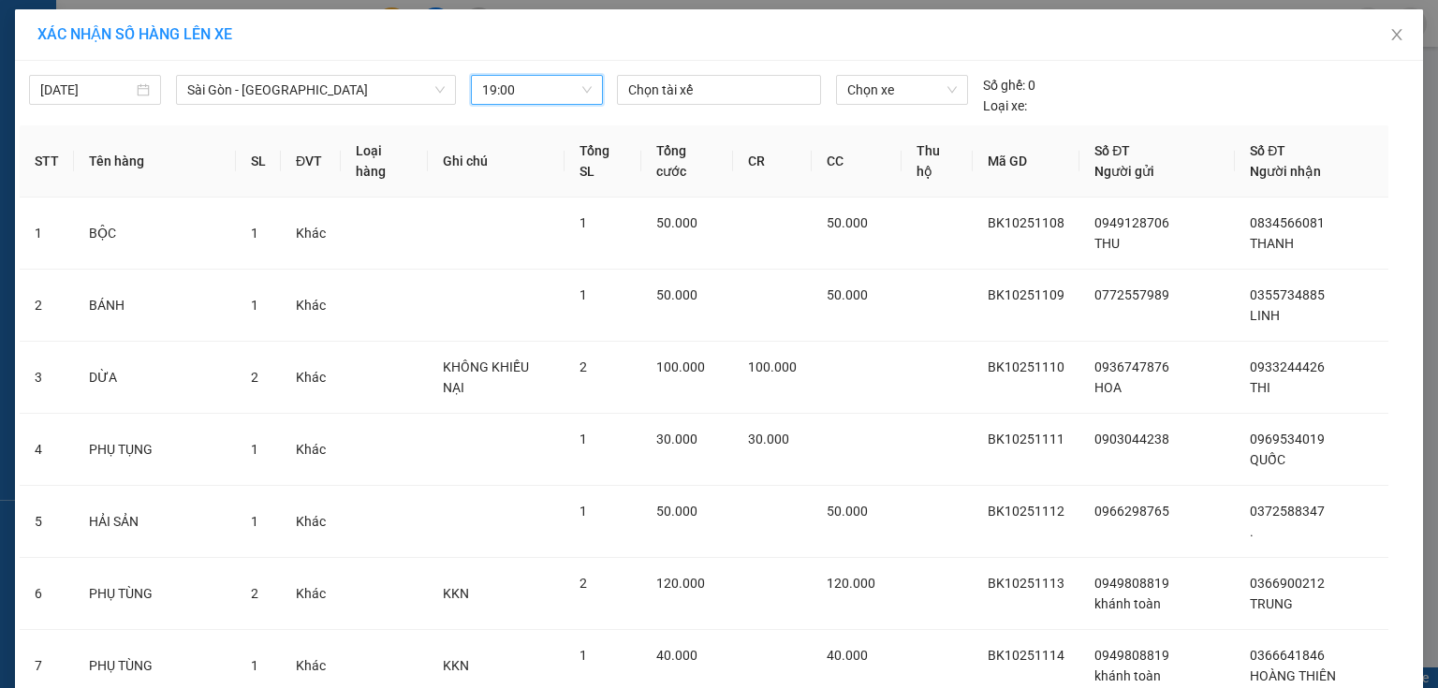  I want to click on span: BK10251113, so click(1026, 583).